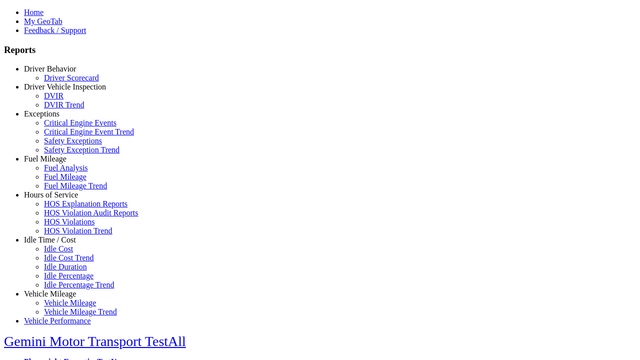 The width and height of the screenshot is (640, 360). What do you see at coordinates (66, 167) in the screenshot?
I see `a: Fuel Analysis` at bounding box center [66, 167].